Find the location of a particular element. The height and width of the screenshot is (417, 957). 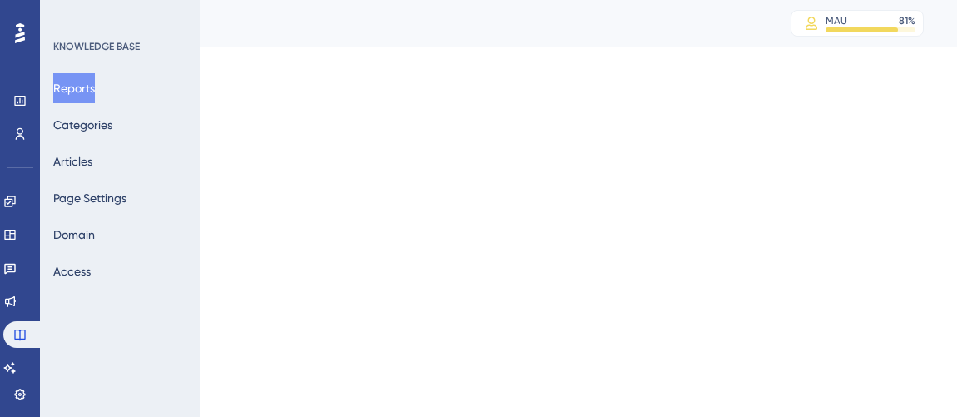

button: Page Settings is located at coordinates (90, 198).